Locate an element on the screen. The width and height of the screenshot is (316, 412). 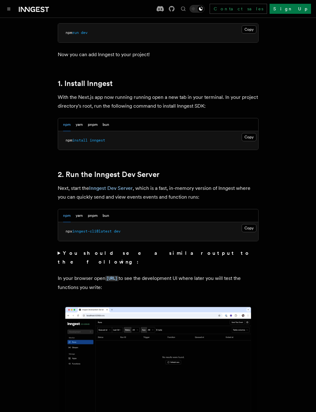
p: Next, start the , which is a fast, in-memory version of Inngest where you can quickly send and vi... is located at coordinates (158, 193).